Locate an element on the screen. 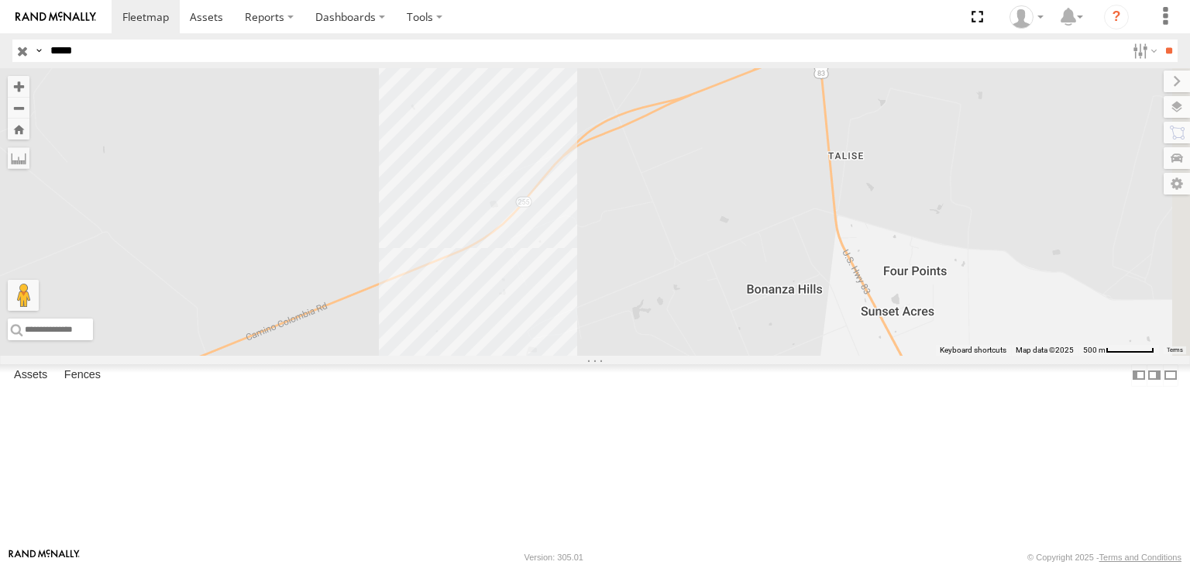  div: Alfonso Garay is located at coordinates (1027, 17).